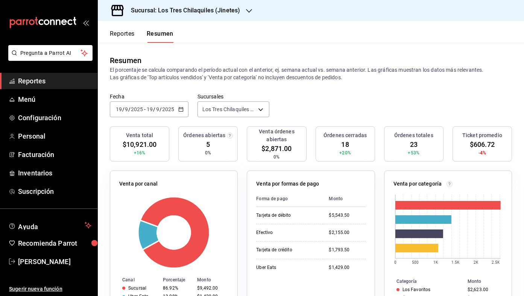 This screenshot has height=296, width=524. What do you see at coordinates (208, 144) in the screenshot?
I see `span: 5` at bounding box center [208, 144].